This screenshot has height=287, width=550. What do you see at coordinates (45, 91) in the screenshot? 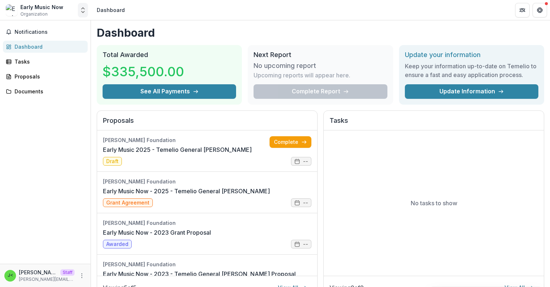
I see `a: Documents` at bounding box center [45, 91].